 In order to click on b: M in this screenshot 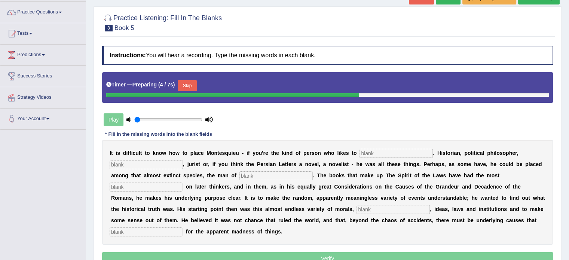, I will do `click(209, 153)`.